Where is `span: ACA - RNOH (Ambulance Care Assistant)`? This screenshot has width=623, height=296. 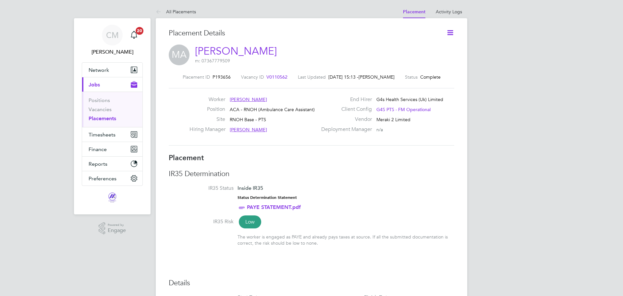 span: ACA - RNOH (Ambulance Care Assistant) is located at coordinates (272, 109).